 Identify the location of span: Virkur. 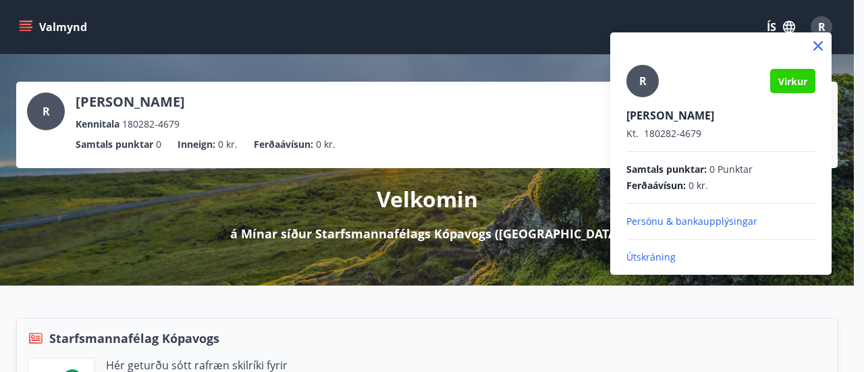
(793, 81).